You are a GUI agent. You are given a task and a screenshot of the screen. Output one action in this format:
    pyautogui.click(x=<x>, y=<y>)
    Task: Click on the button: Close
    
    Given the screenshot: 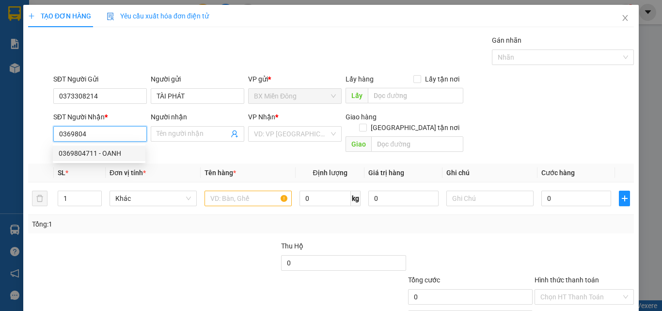 What is the action you would take?
    pyautogui.click(x=626, y=18)
    